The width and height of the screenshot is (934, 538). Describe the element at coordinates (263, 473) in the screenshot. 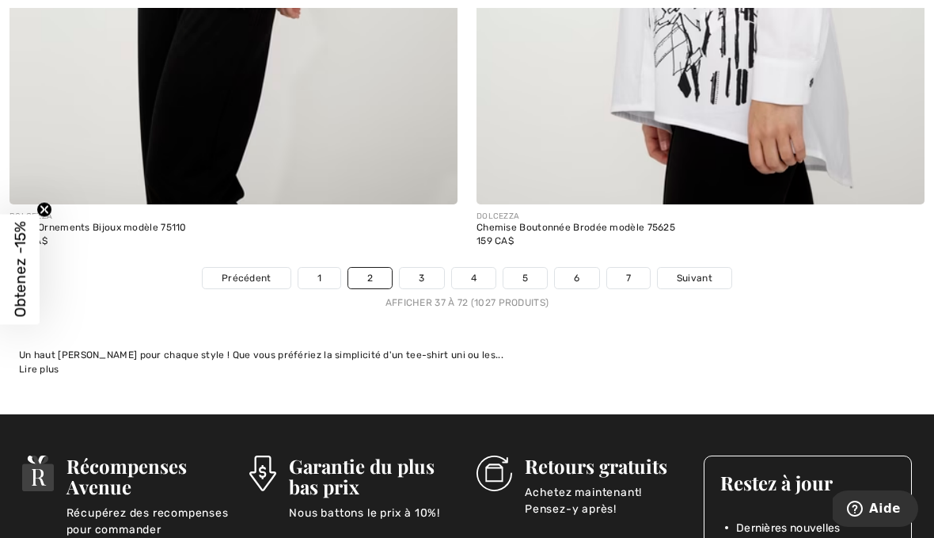

I see `img: Garantie du plus bas prix` at that location.